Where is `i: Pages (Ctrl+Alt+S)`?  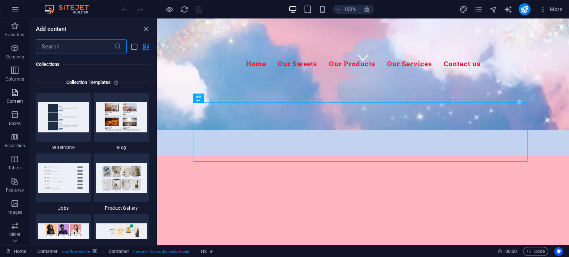 i: Pages (Ctrl+Alt+S) is located at coordinates (478, 9).